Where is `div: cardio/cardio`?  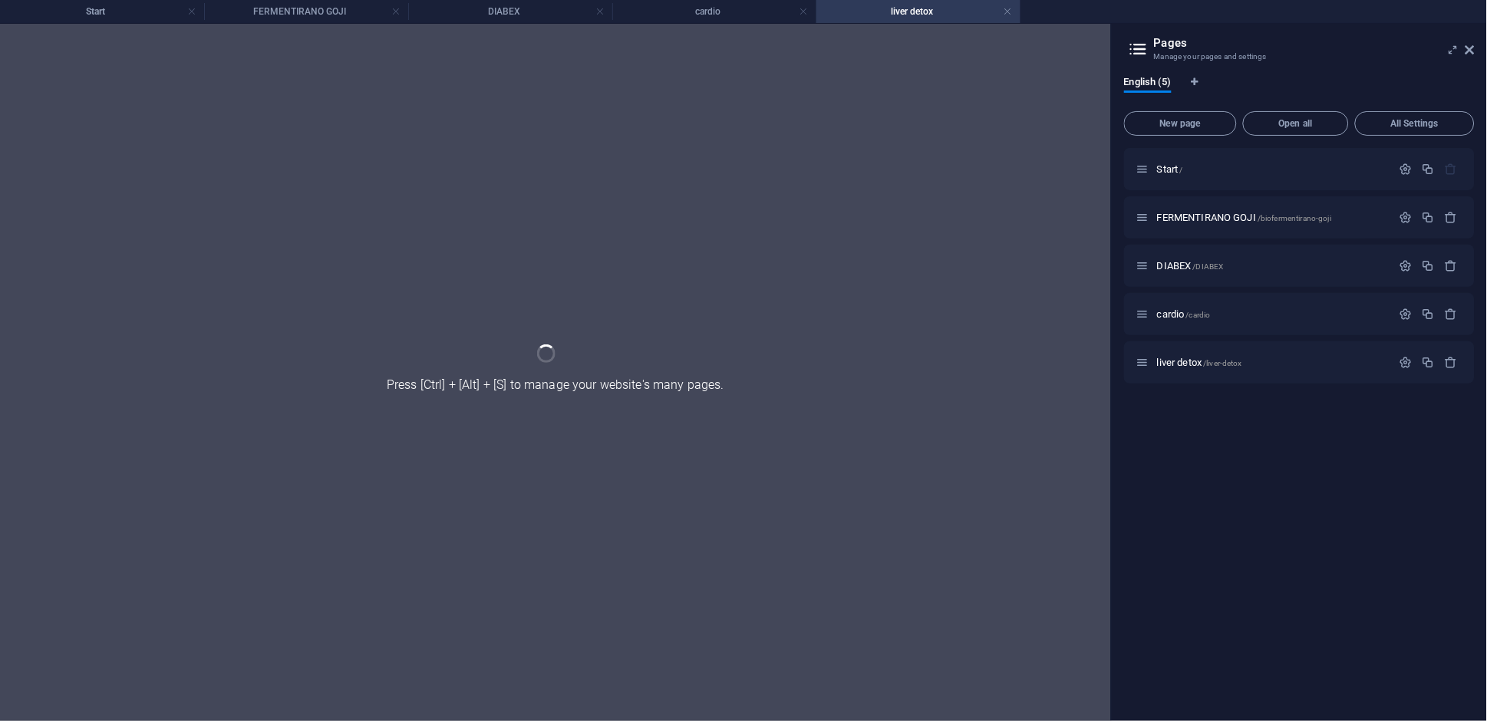 div: cardio/cardio is located at coordinates (1272, 314).